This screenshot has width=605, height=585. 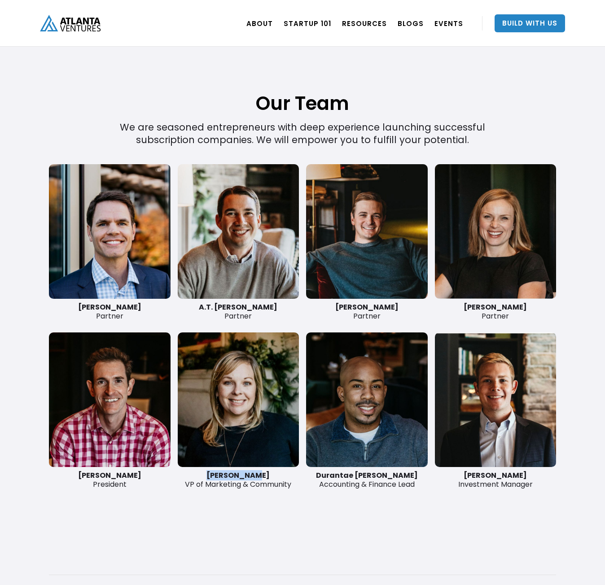 I want to click on h1: Our Team, so click(x=302, y=81).